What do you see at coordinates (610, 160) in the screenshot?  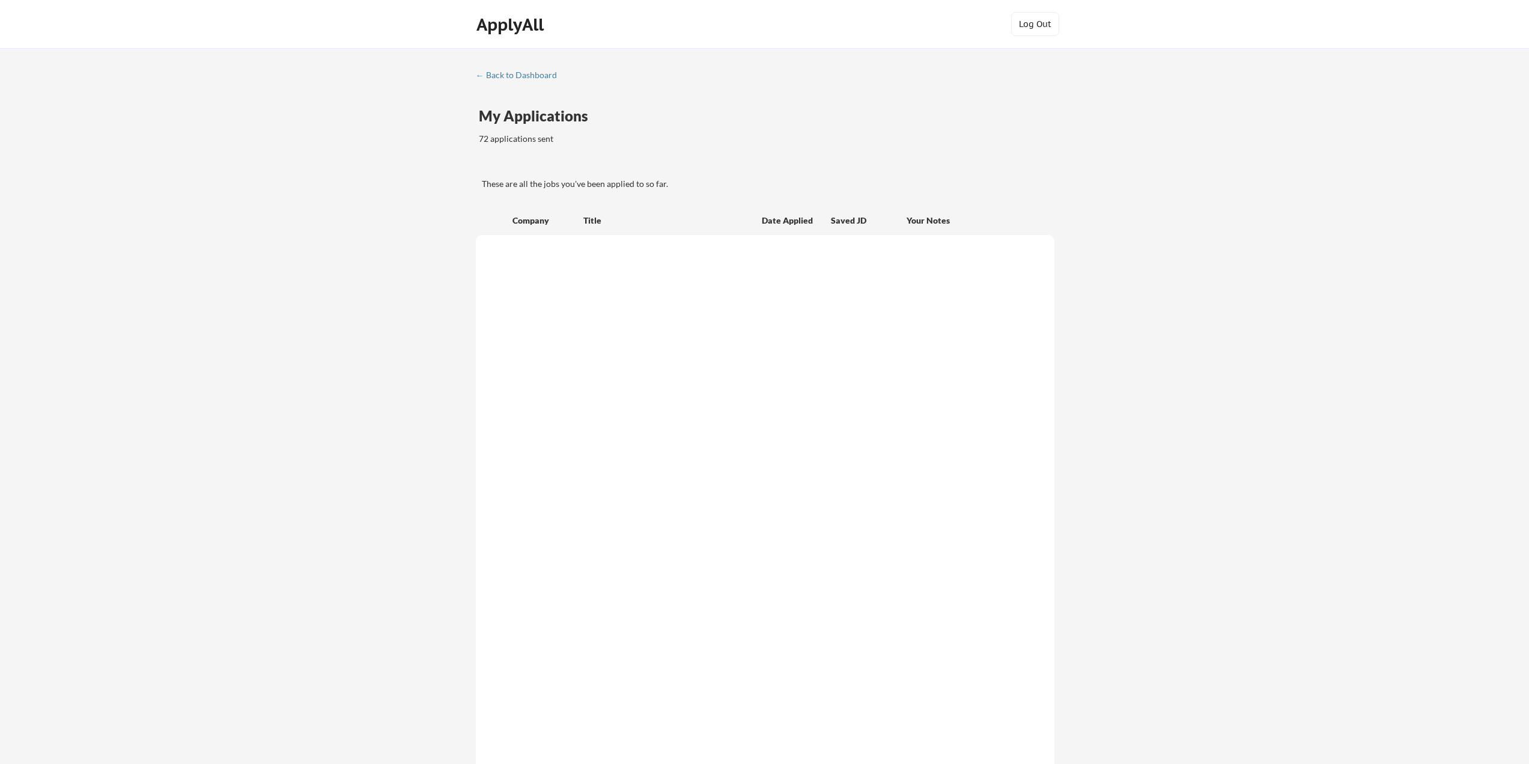 I see `div: These are job applications we think you'd be a good fit for, but couldn't apply you to automatica...` at bounding box center [610, 160].